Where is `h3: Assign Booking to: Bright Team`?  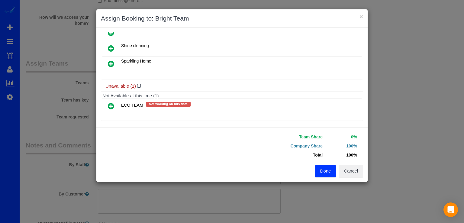
h3: Assign Booking to: Bright Team is located at coordinates (232, 18).